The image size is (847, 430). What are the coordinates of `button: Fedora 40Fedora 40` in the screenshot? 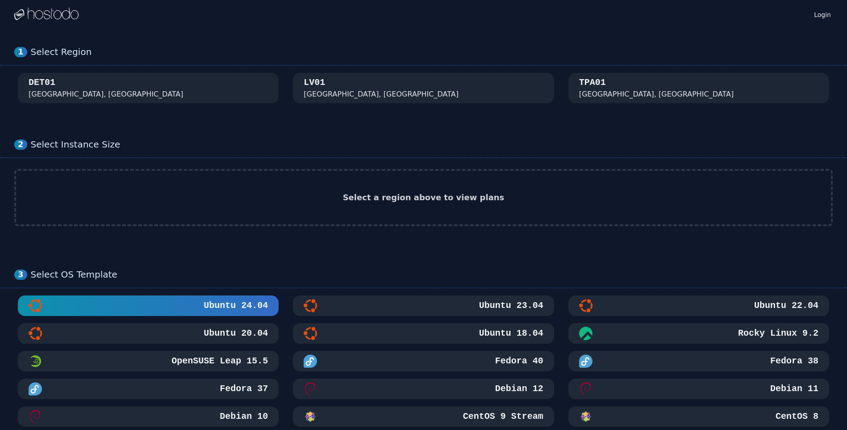 It's located at (423, 361).